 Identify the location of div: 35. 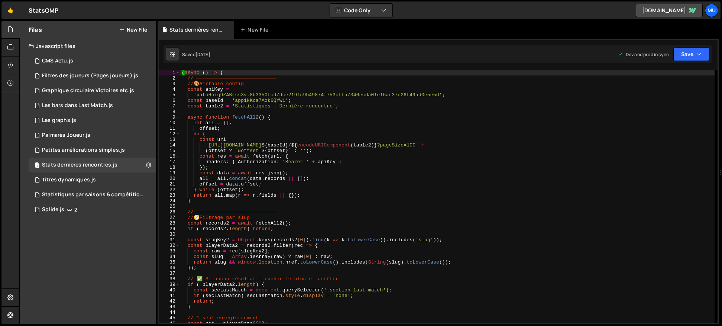
(169, 262).